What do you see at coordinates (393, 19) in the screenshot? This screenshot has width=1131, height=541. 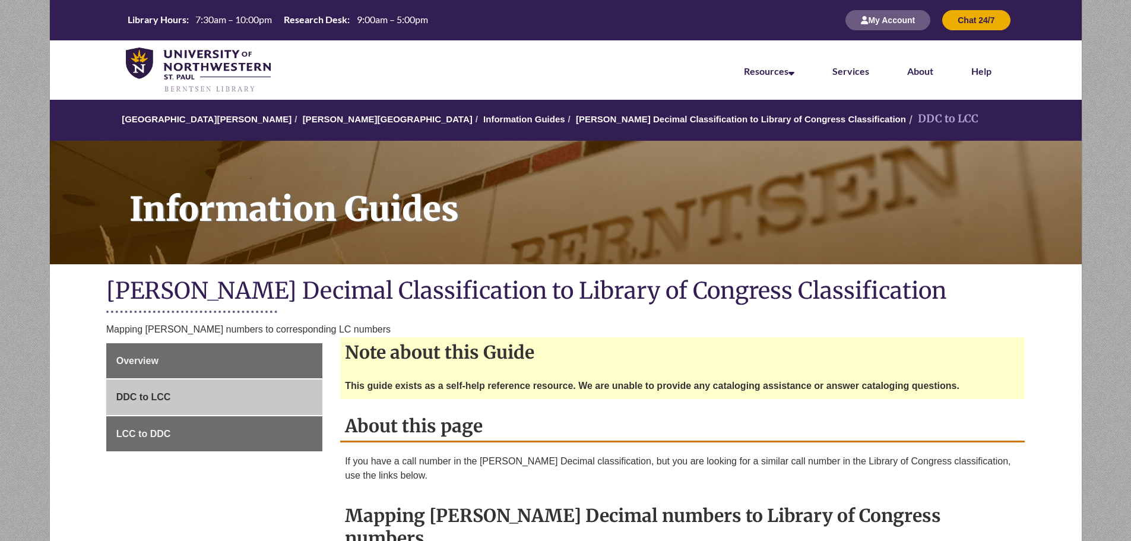 I see `span: 9:00am – 5:00pm` at bounding box center [393, 19].